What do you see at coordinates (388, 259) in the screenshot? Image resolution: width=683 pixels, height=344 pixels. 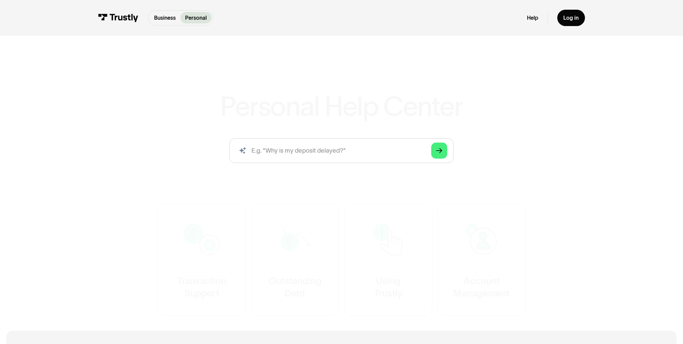 I see `a: UsingTrustly` at bounding box center [388, 259].